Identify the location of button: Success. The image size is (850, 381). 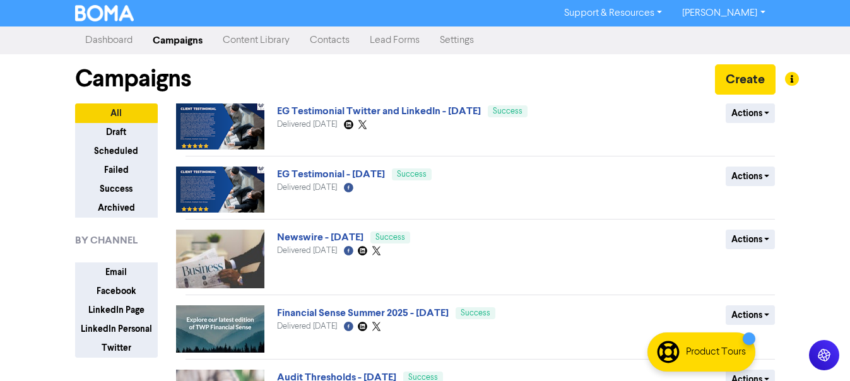
(116, 189).